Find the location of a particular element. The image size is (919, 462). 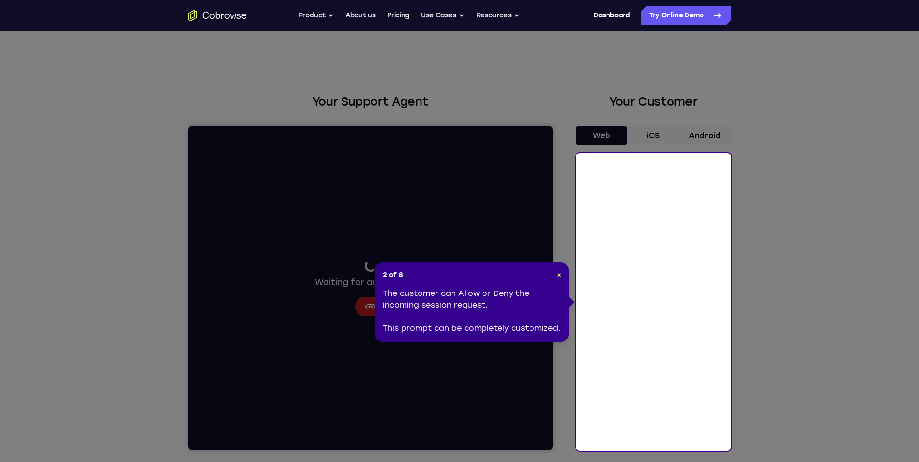

button: Cancel is located at coordinates (182, 181).